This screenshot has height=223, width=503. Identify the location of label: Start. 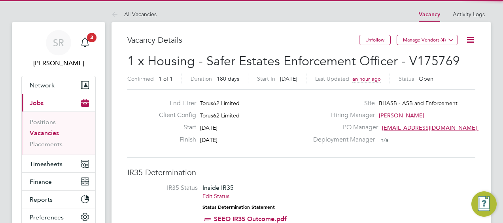
(174, 127).